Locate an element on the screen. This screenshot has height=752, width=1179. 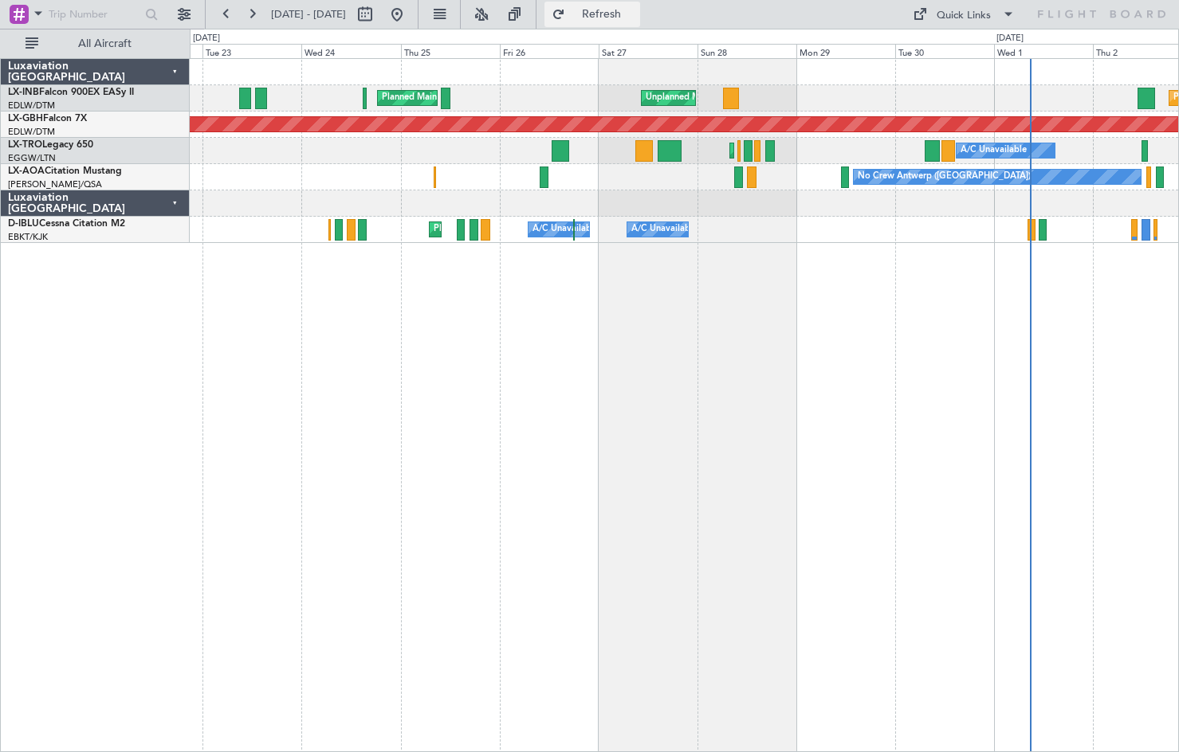
a: LX-GBHFalcon 7X is located at coordinates (47, 119).